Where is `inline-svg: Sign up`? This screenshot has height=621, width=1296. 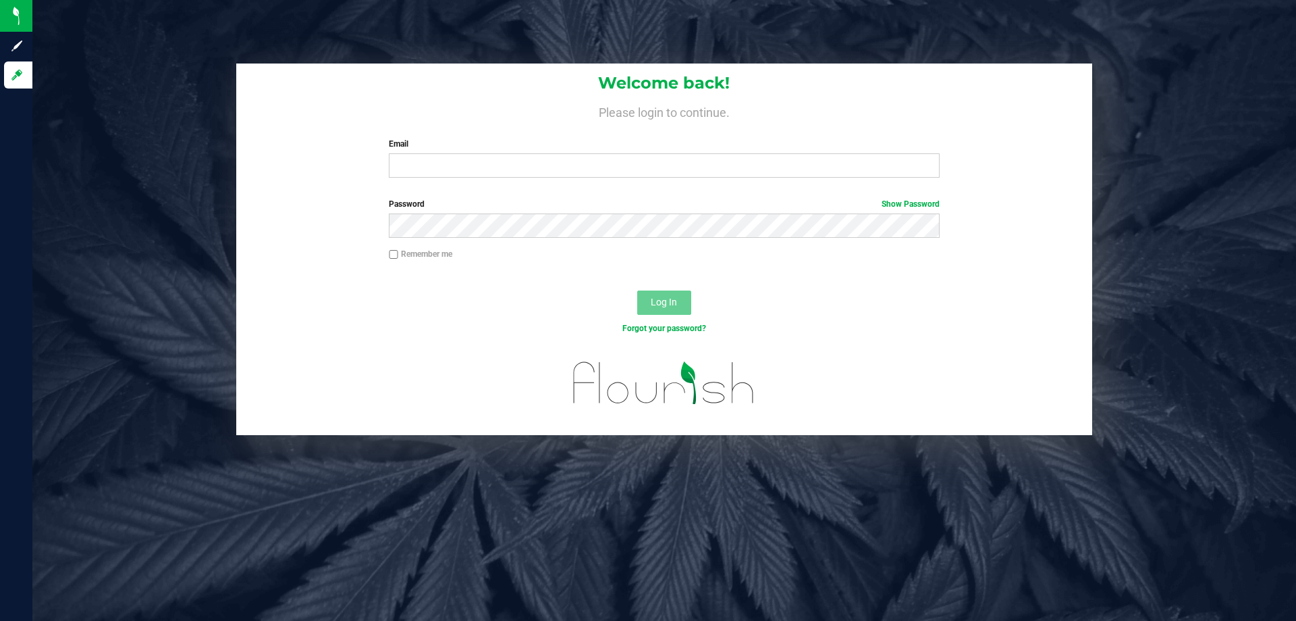 inline-svg: Sign up is located at coordinates (17, 46).